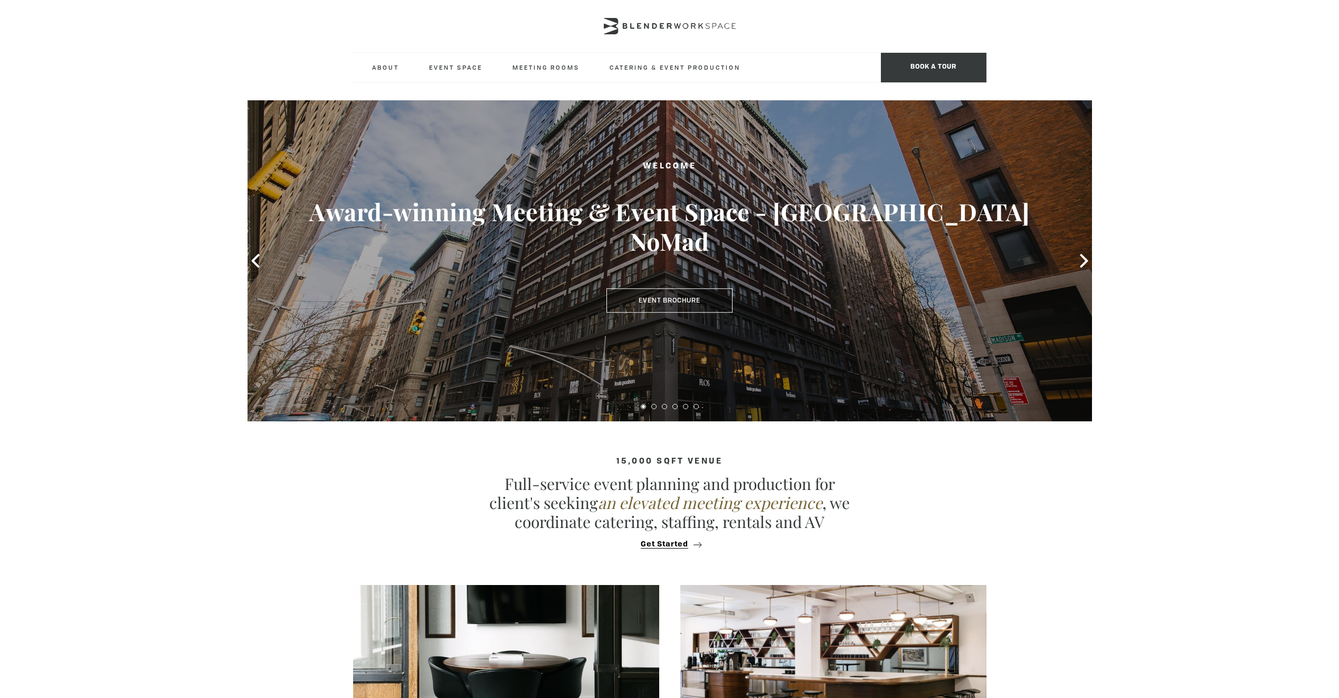 The image size is (1339, 698). I want to click on a: About, so click(385, 67).